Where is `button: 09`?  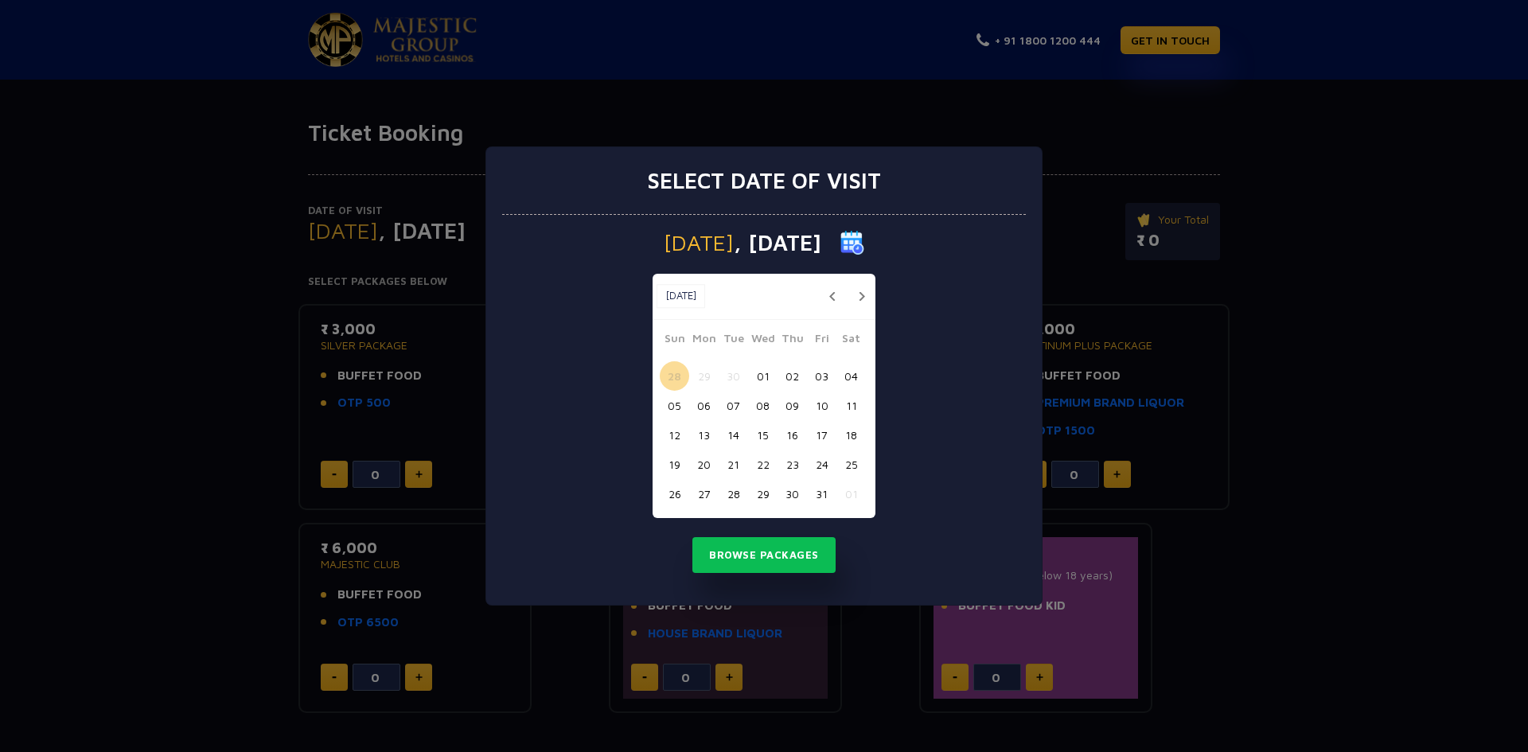
button: 09 is located at coordinates (792, 405).